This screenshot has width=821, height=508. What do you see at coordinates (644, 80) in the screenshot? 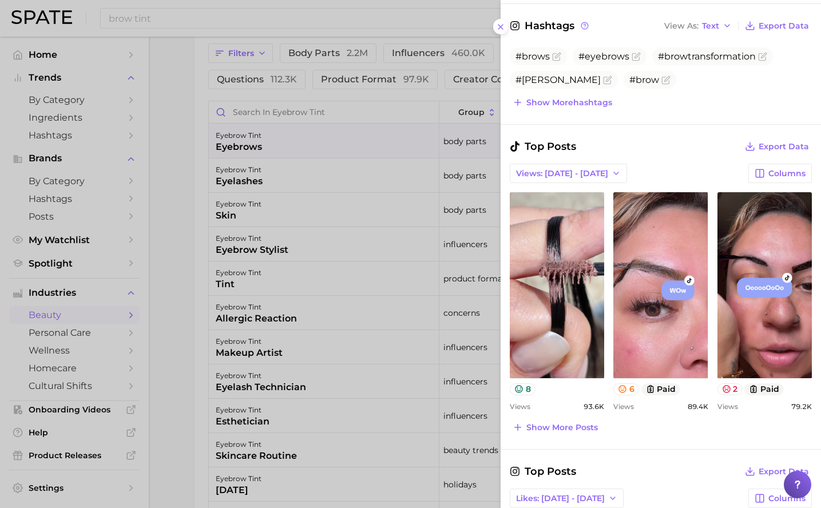
I see `span: #brow` at bounding box center [644, 80].